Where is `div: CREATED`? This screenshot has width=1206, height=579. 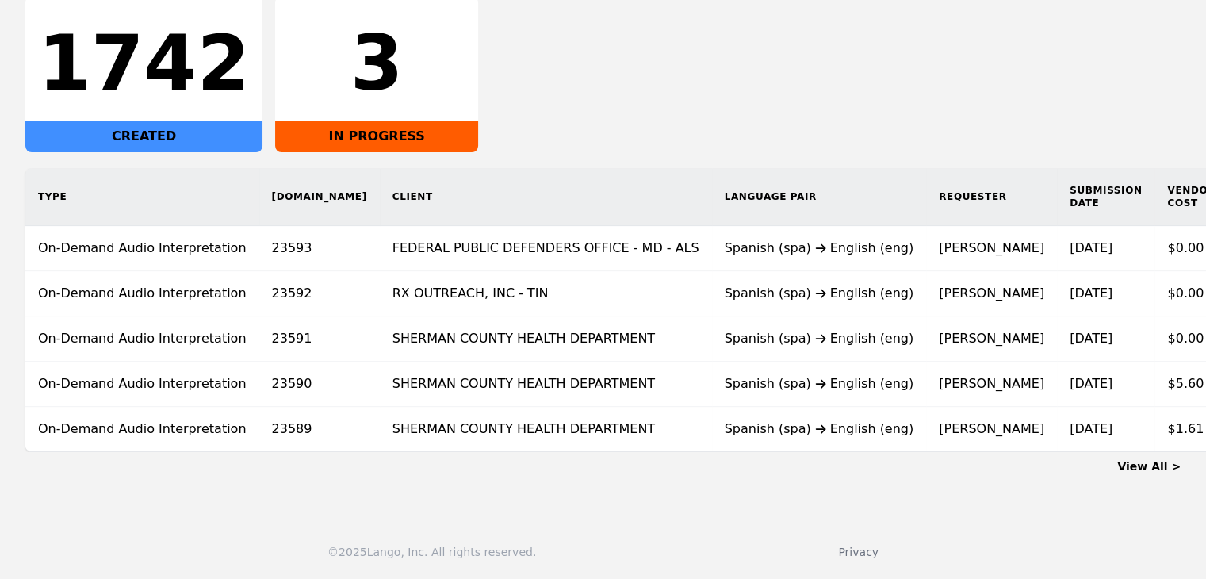 div: CREATED is located at coordinates (143, 136).